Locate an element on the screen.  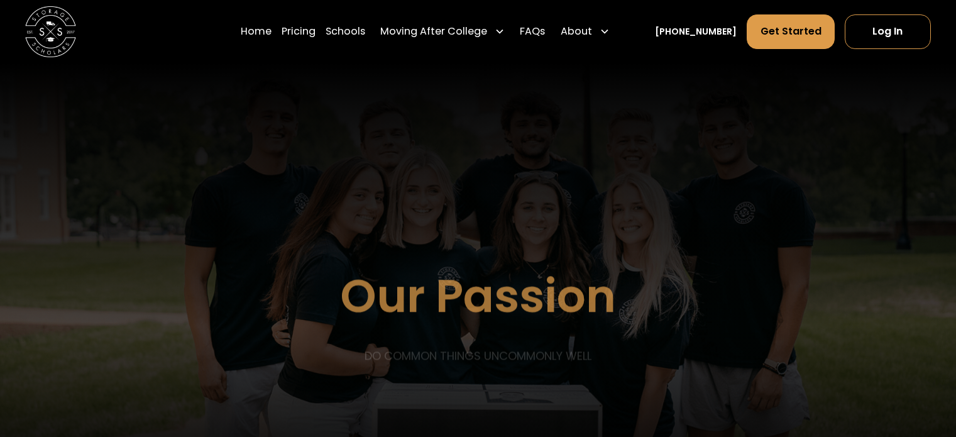
h1: Our Passion is located at coordinates (478, 296).